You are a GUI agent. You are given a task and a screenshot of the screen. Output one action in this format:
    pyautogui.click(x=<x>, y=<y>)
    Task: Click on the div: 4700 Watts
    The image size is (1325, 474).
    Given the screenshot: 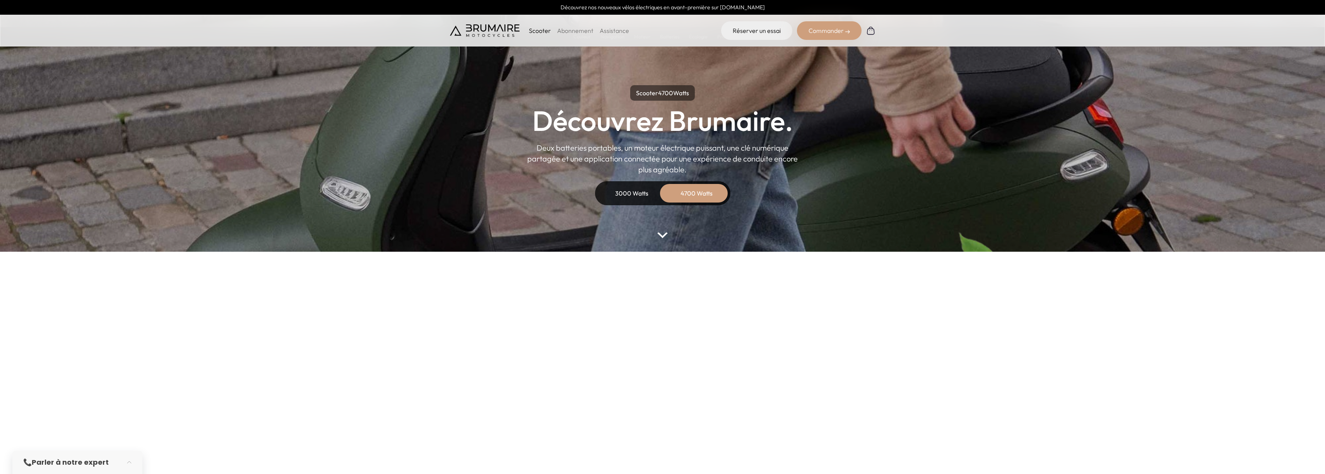 What is the action you would take?
    pyautogui.click(x=697, y=193)
    